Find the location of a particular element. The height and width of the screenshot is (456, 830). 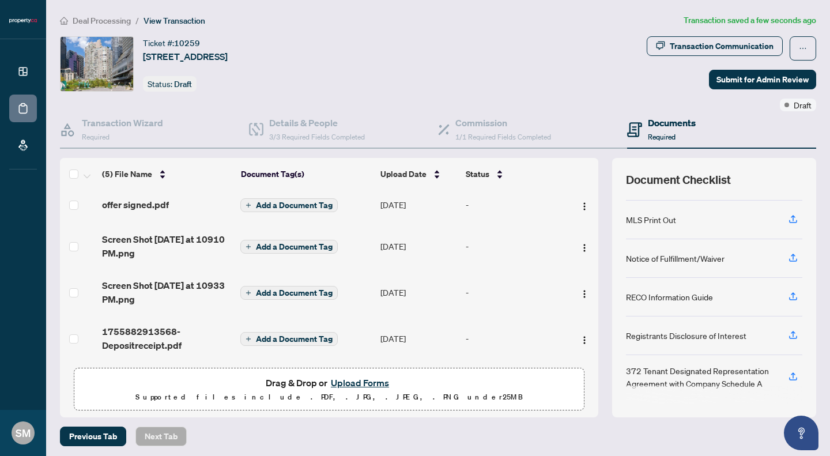

h4: Commission is located at coordinates (503, 123).